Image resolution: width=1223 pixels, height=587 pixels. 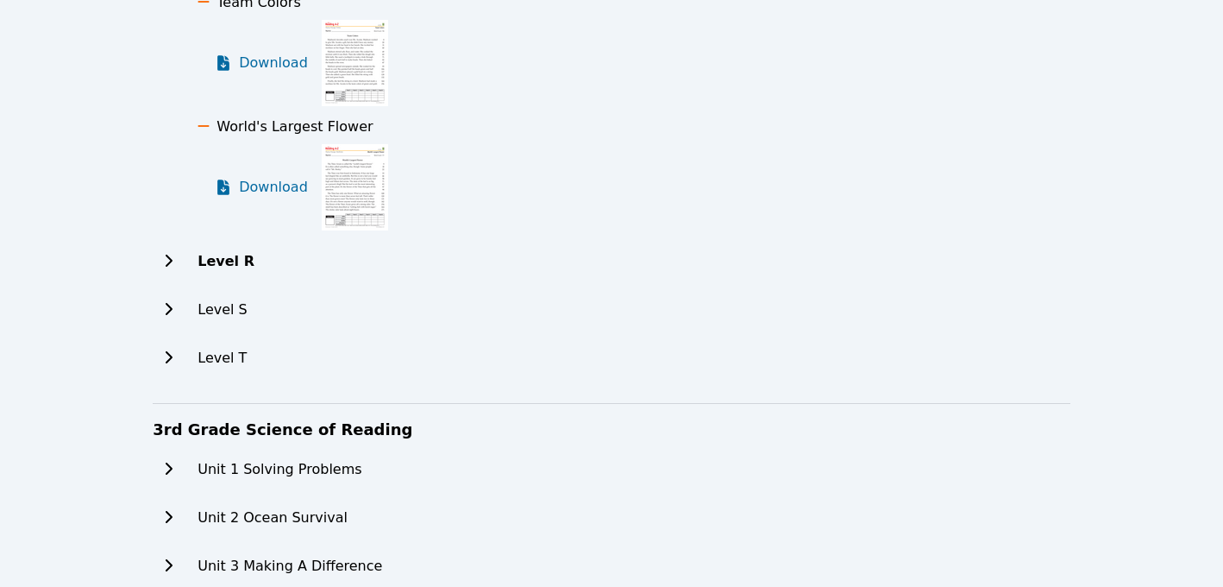 What do you see at coordinates (226, 261) in the screenshot?
I see `h2: Level R` at bounding box center [226, 261].